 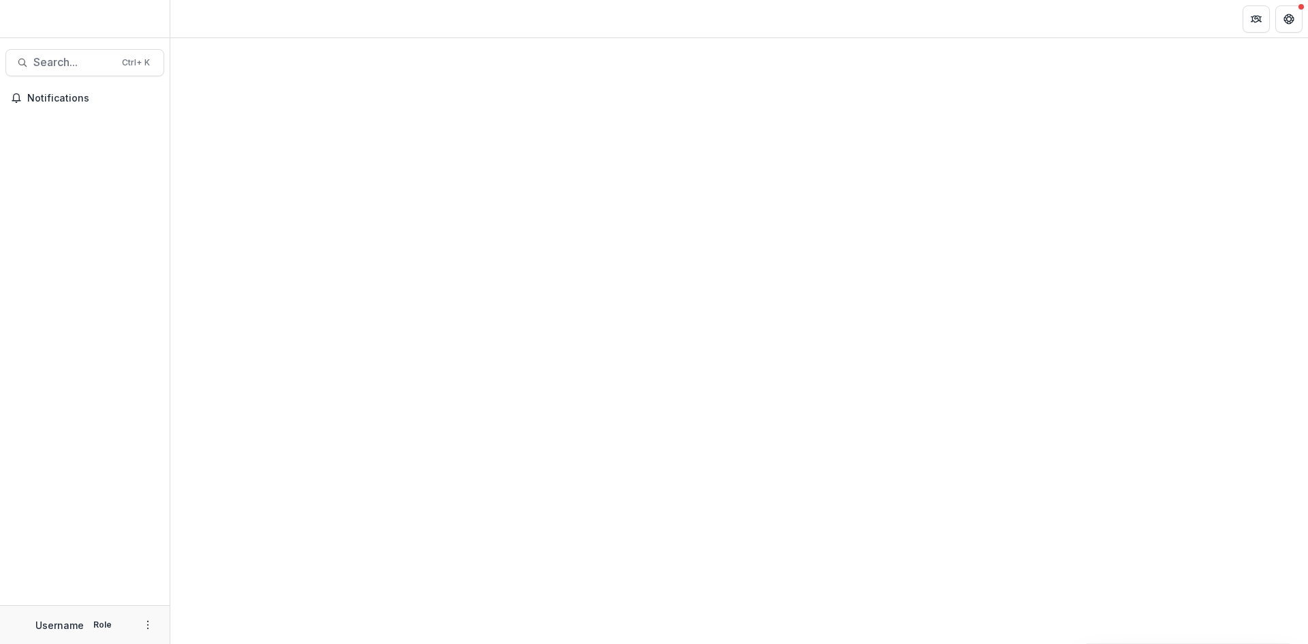 I want to click on button: Notifications, so click(x=85, y=98).